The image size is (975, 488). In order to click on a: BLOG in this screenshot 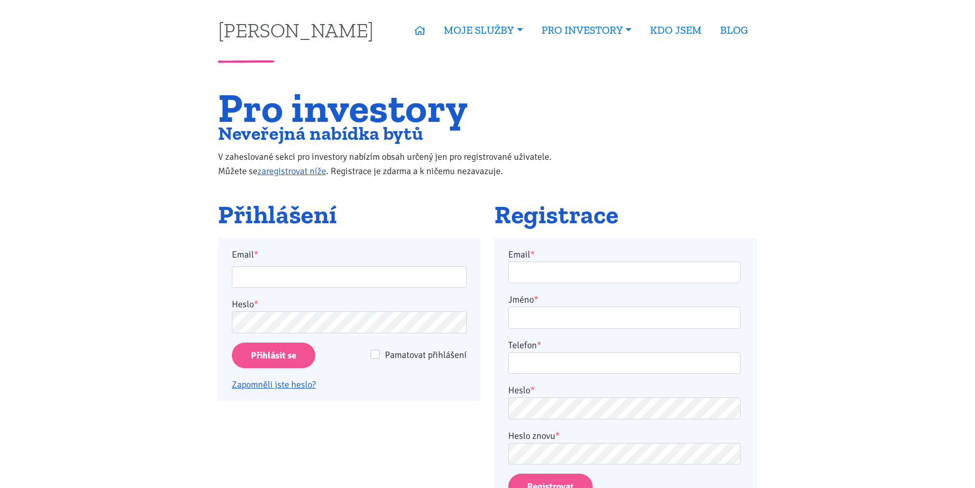, I will do `click(734, 30)`.